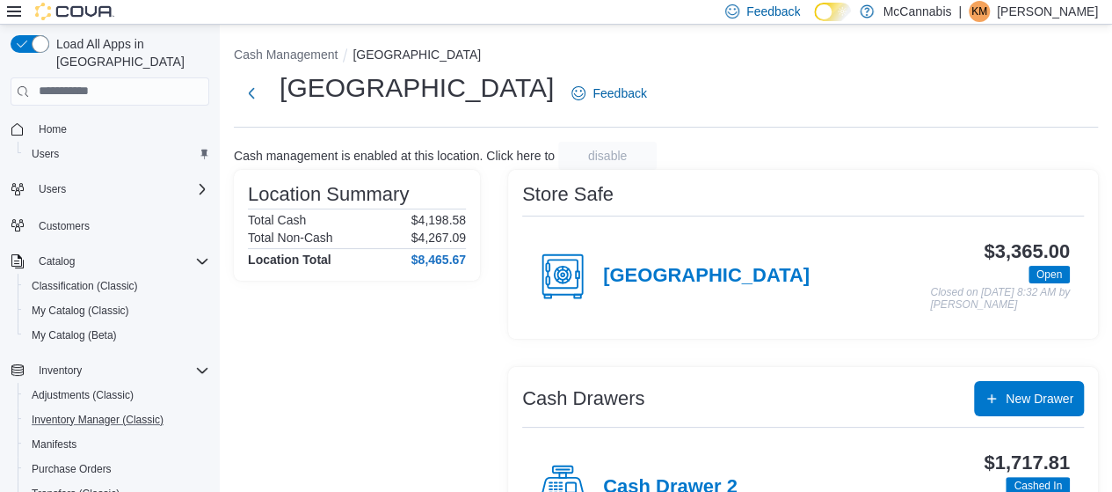 The height and width of the screenshot is (492, 1112). What do you see at coordinates (98, 419) in the screenshot?
I see `a: Inventory Manager (Classic)` at bounding box center [98, 419].